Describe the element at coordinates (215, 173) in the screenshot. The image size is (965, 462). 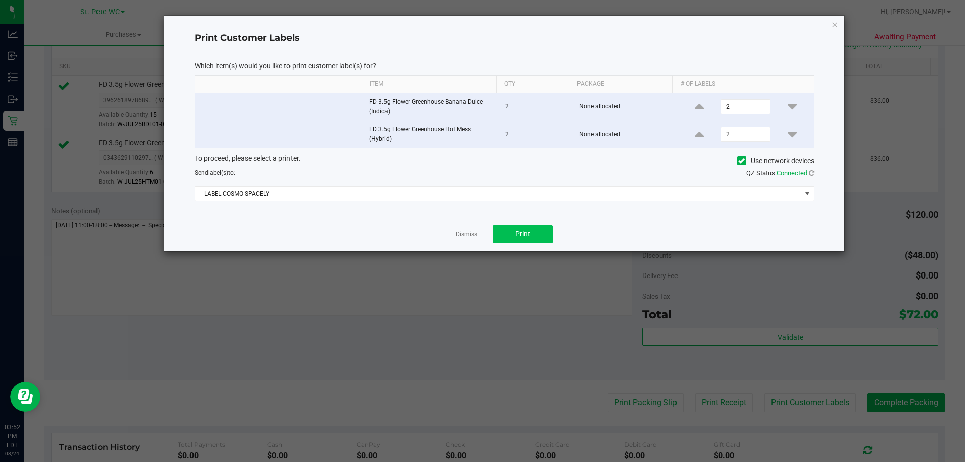
I see `span: Send to:` at that location.